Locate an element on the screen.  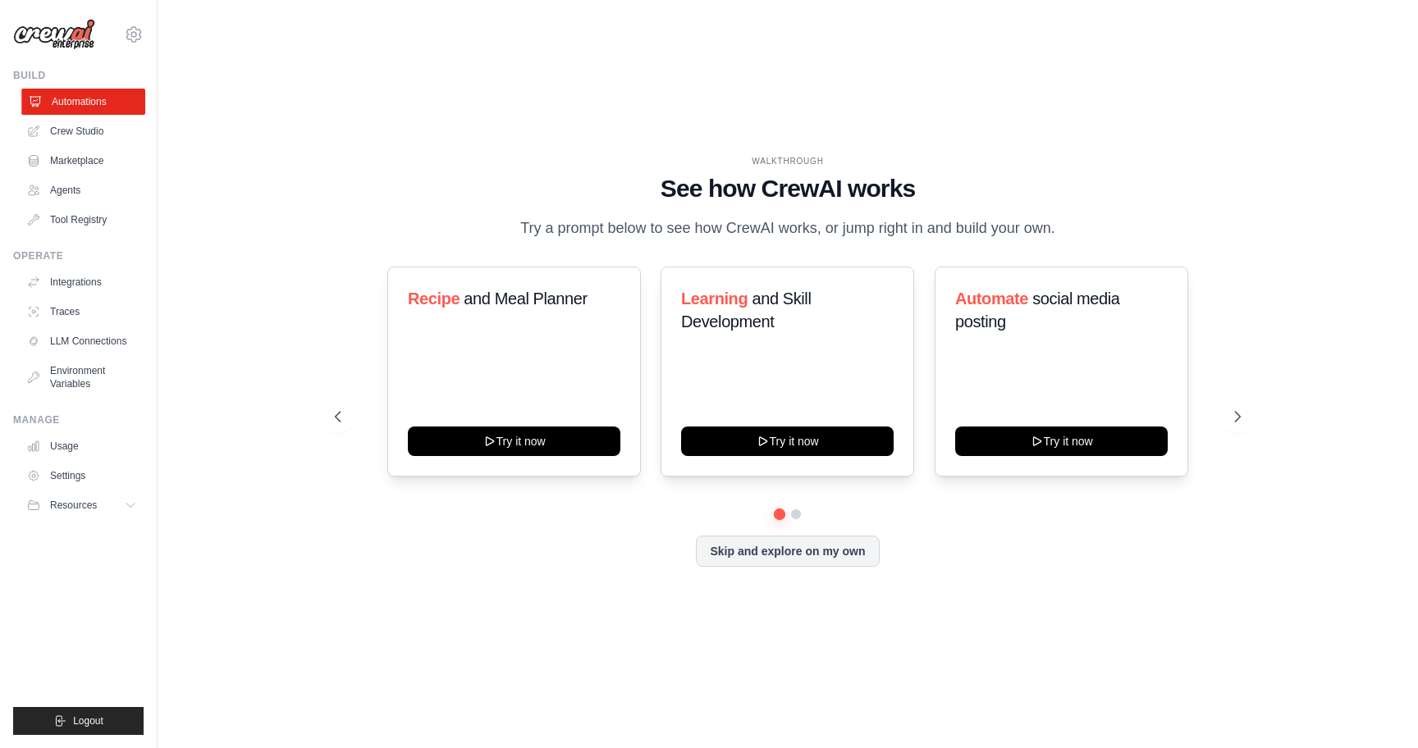
button: Resources is located at coordinates (81, 505).